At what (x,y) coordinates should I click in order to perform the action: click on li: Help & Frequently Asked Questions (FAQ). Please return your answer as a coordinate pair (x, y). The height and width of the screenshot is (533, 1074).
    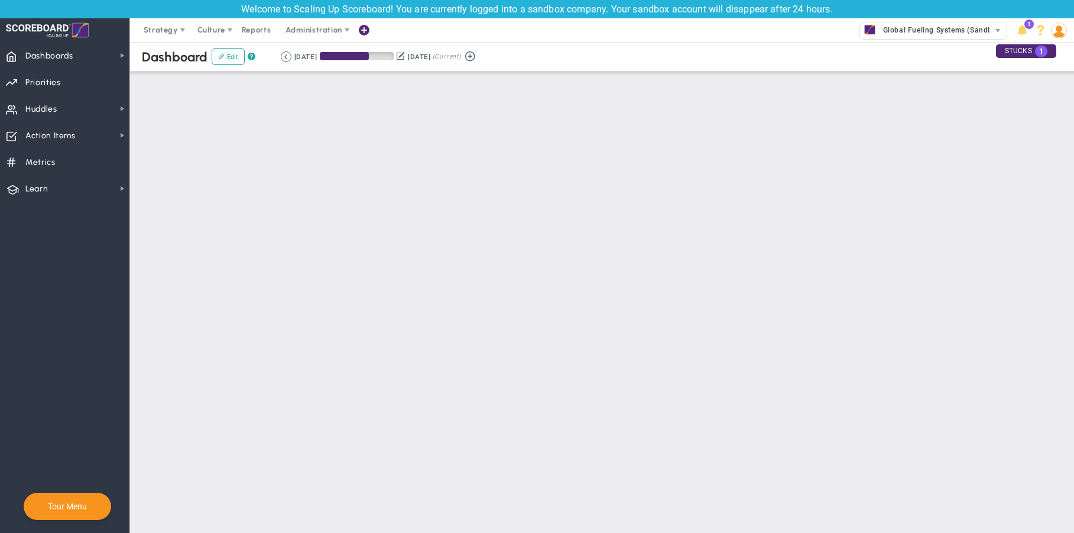
    Looking at the image, I should click on (1040, 30).